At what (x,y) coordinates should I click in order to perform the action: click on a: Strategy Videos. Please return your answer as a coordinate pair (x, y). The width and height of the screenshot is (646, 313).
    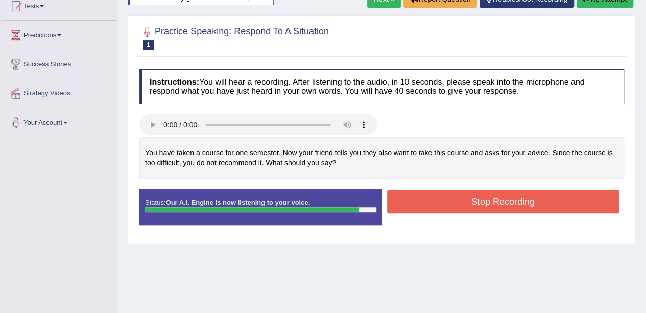
    Looking at the image, I should click on (59, 92).